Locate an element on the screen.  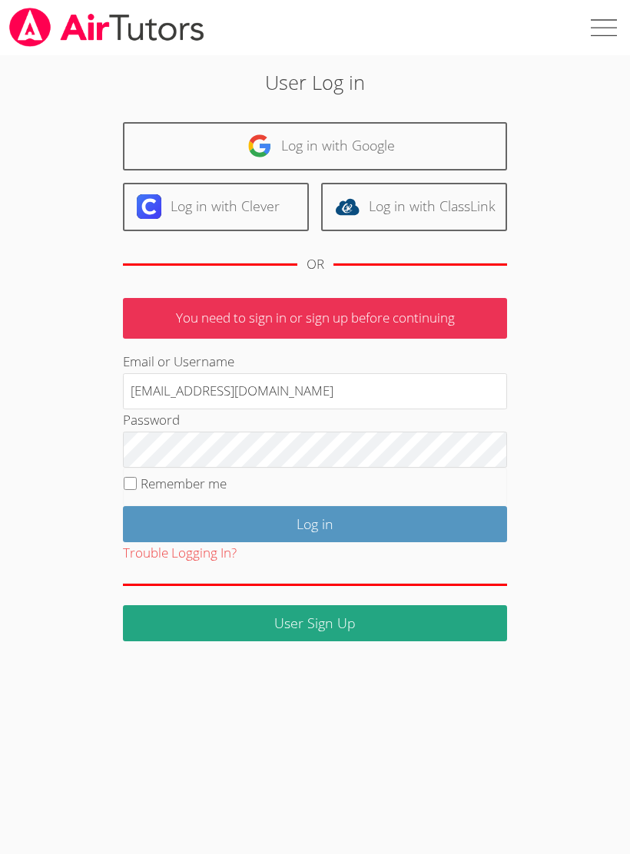
input: Log in is located at coordinates (315, 524).